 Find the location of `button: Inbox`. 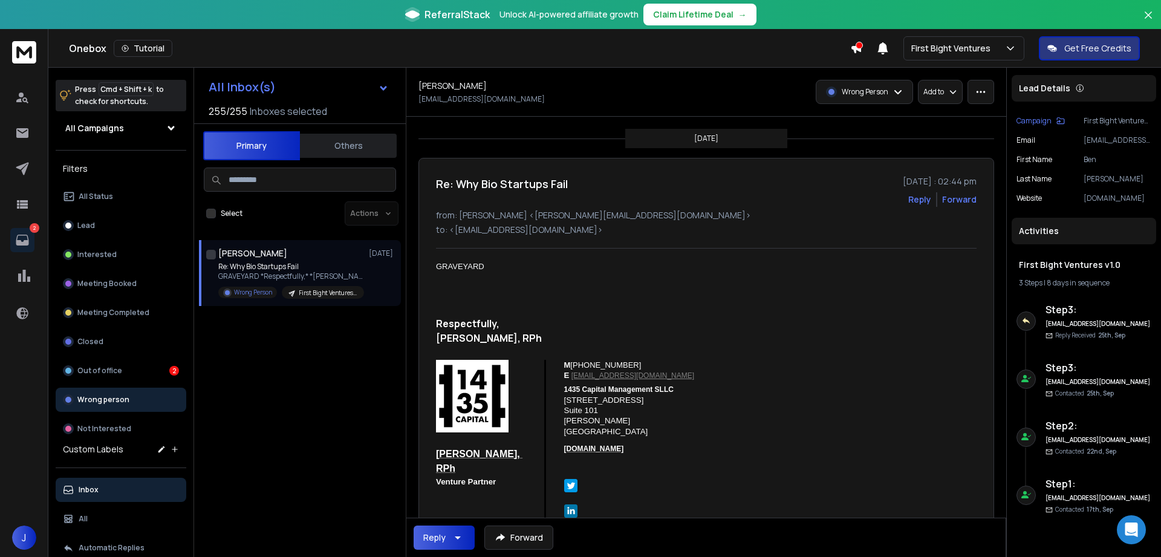

button: Inbox is located at coordinates (121, 490).